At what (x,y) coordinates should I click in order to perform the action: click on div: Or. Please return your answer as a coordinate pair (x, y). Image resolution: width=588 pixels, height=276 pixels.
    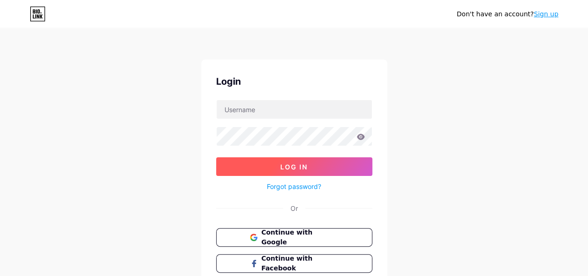
    Looking at the image, I should click on (294, 208).